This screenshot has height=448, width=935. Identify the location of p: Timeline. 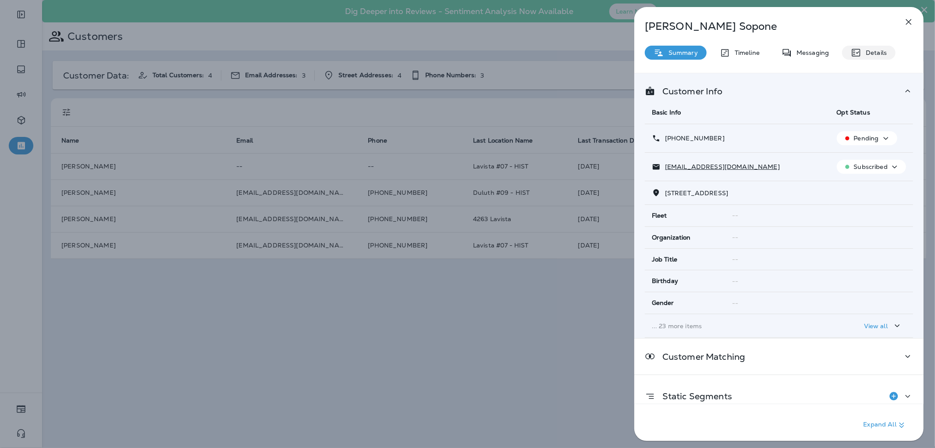
(745, 53).